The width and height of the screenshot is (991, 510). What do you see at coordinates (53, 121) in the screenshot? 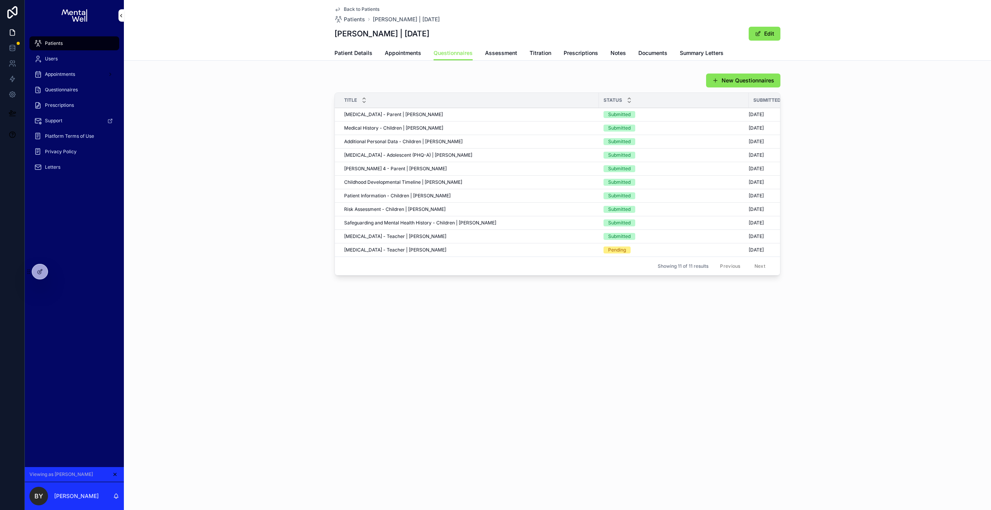
I see `span: Support` at bounding box center [53, 121].